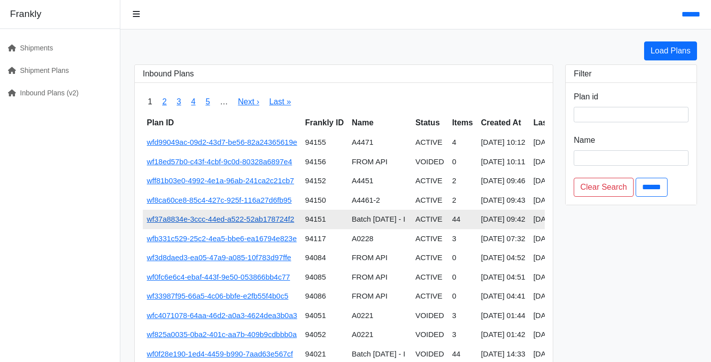 This screenshot has width=711, height=362. I want to click on a: wf18ed57b0-c43f-4cbf-9c0d-80328a6897e4, so click(219, 161).